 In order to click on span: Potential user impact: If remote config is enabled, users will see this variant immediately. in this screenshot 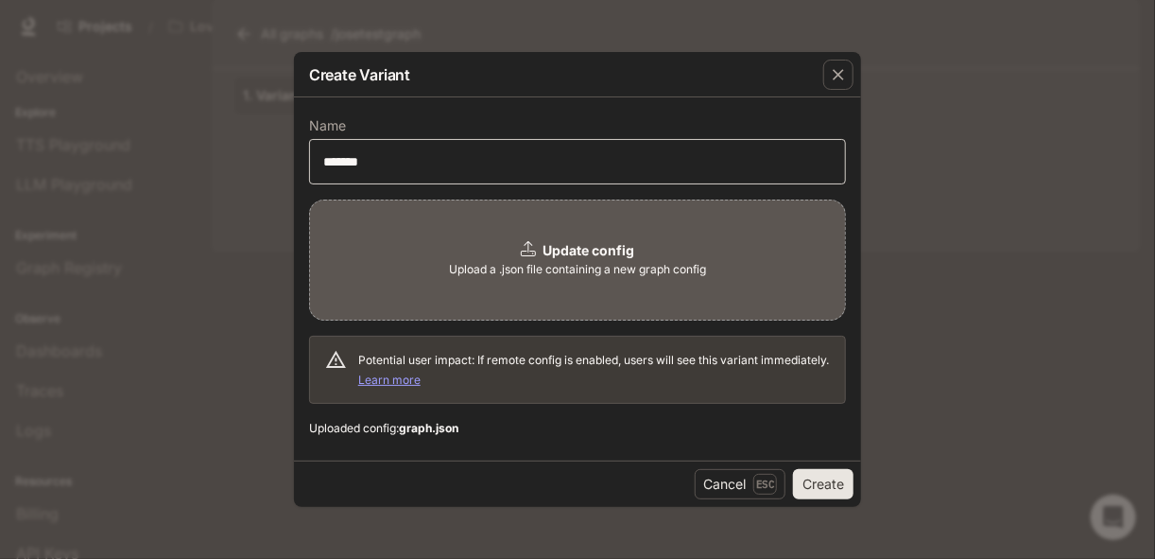, I will do `click(593, 370)`.